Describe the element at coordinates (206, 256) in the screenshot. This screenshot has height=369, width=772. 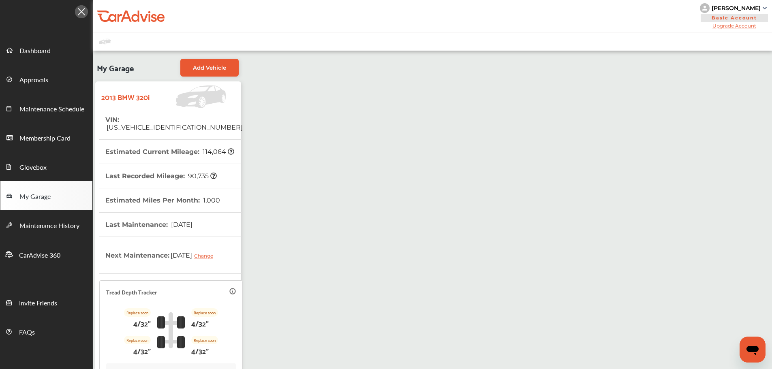
I see `div: Change` at that location.